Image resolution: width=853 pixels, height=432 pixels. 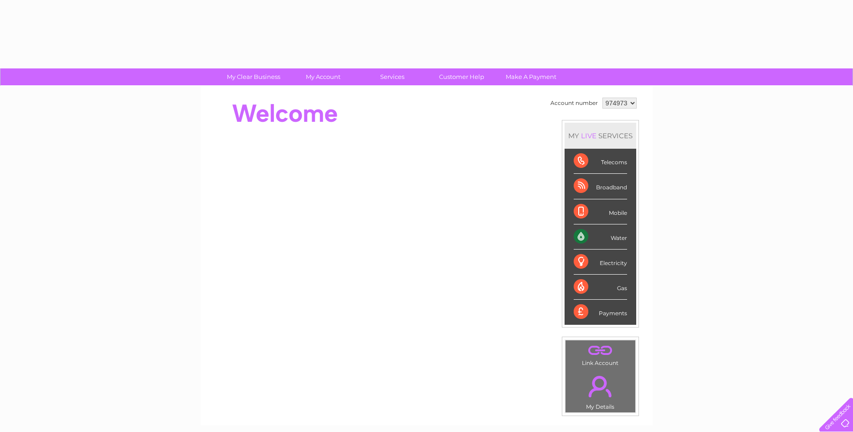 What do you see at coordinates (462, 77) in the screenshot?
I see `a: Customer Help` at bounding box center [462, 77].